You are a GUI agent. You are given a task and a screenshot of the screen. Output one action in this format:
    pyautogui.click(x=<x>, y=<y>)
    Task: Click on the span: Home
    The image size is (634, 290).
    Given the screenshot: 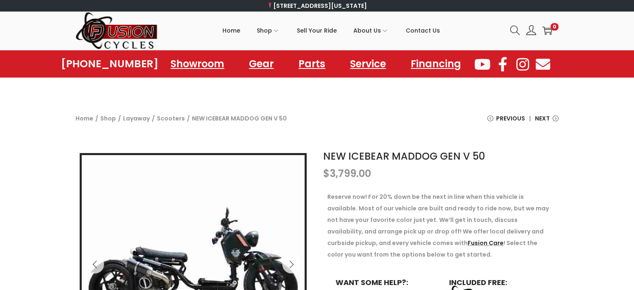 What is the action you would take?
    pyautogui.click(x=231, y=31)
    